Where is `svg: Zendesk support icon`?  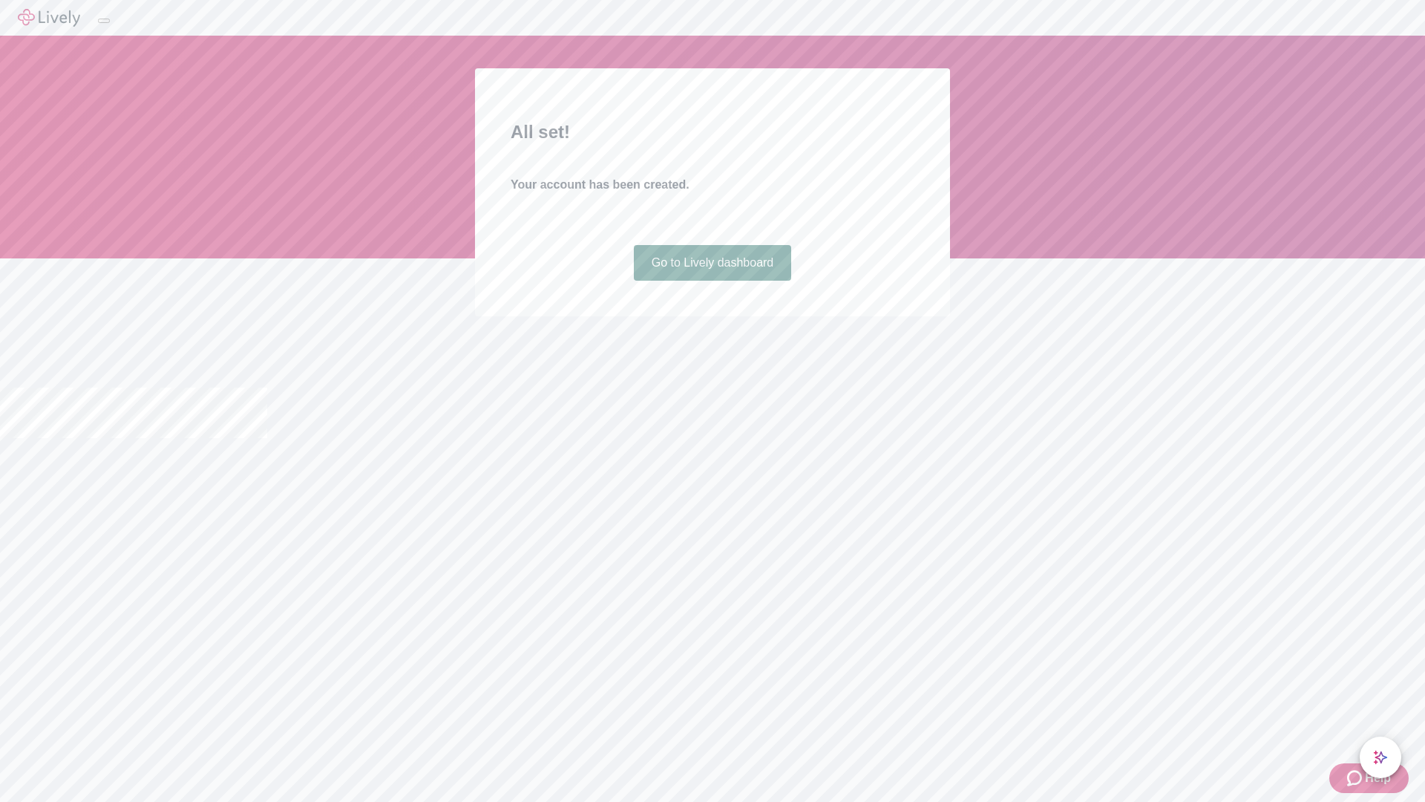 svg: Zendesk support icon is located at coordinates (1356, 778).